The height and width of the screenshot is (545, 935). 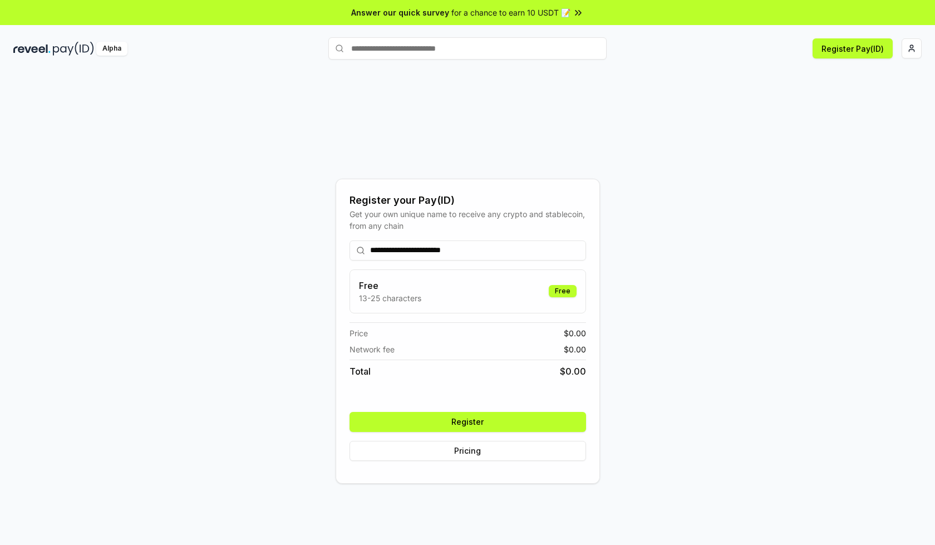 What do you see at coordinates (511, 12) in the screenshot?
I see `span: for a chance to earn 10 USDT 📝` at bounding box center [511, 12].